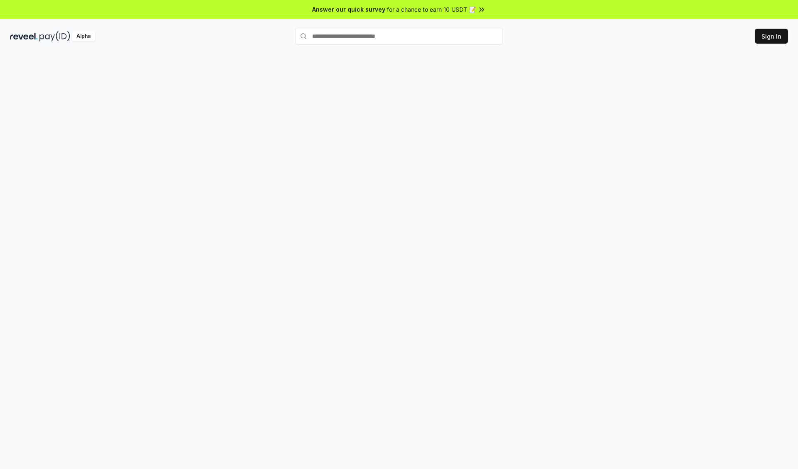  What do you see at coordinates (24, 36) in the screenshot?
I see `img: reveel_dark` at bounding box center [24, 36].